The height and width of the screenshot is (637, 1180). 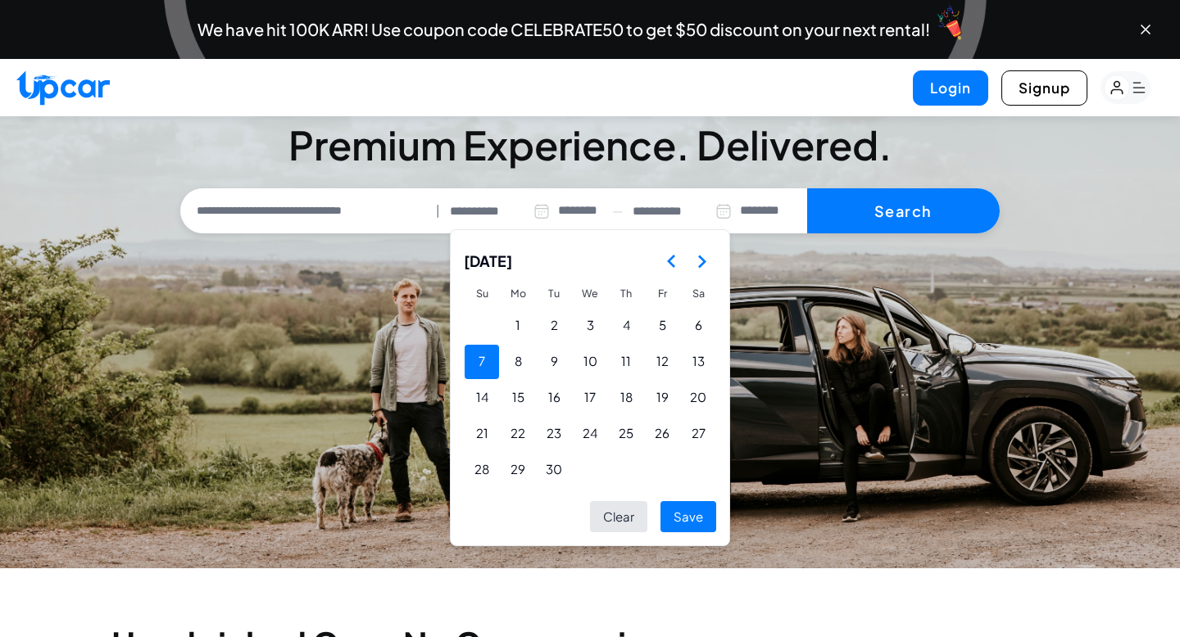 What do you see at coordinates (63, 88) in the screenshot?
I see `img: Upcar Logo` at bounding box center [63, 88].